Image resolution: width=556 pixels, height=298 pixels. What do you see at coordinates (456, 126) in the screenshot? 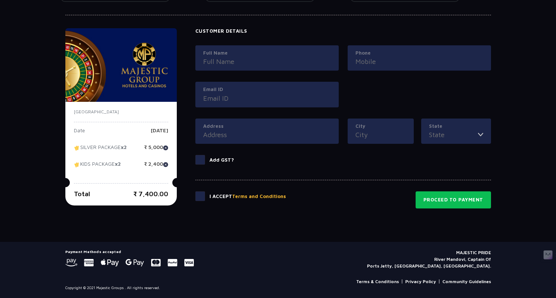
I see `label: State` at bounding box center [456, 126].